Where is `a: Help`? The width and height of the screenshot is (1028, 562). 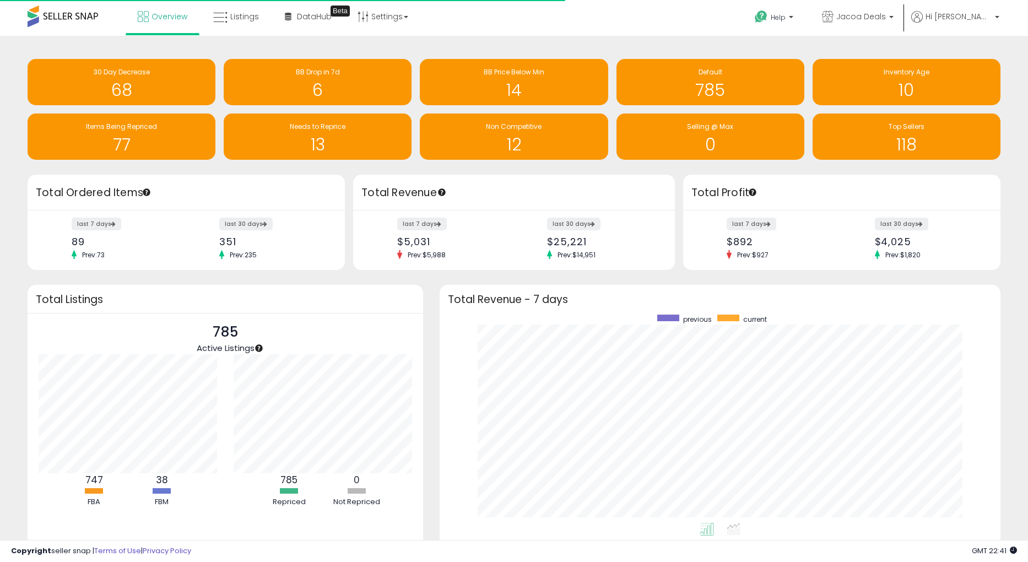 a: Help is located at coordinates (775, 19).